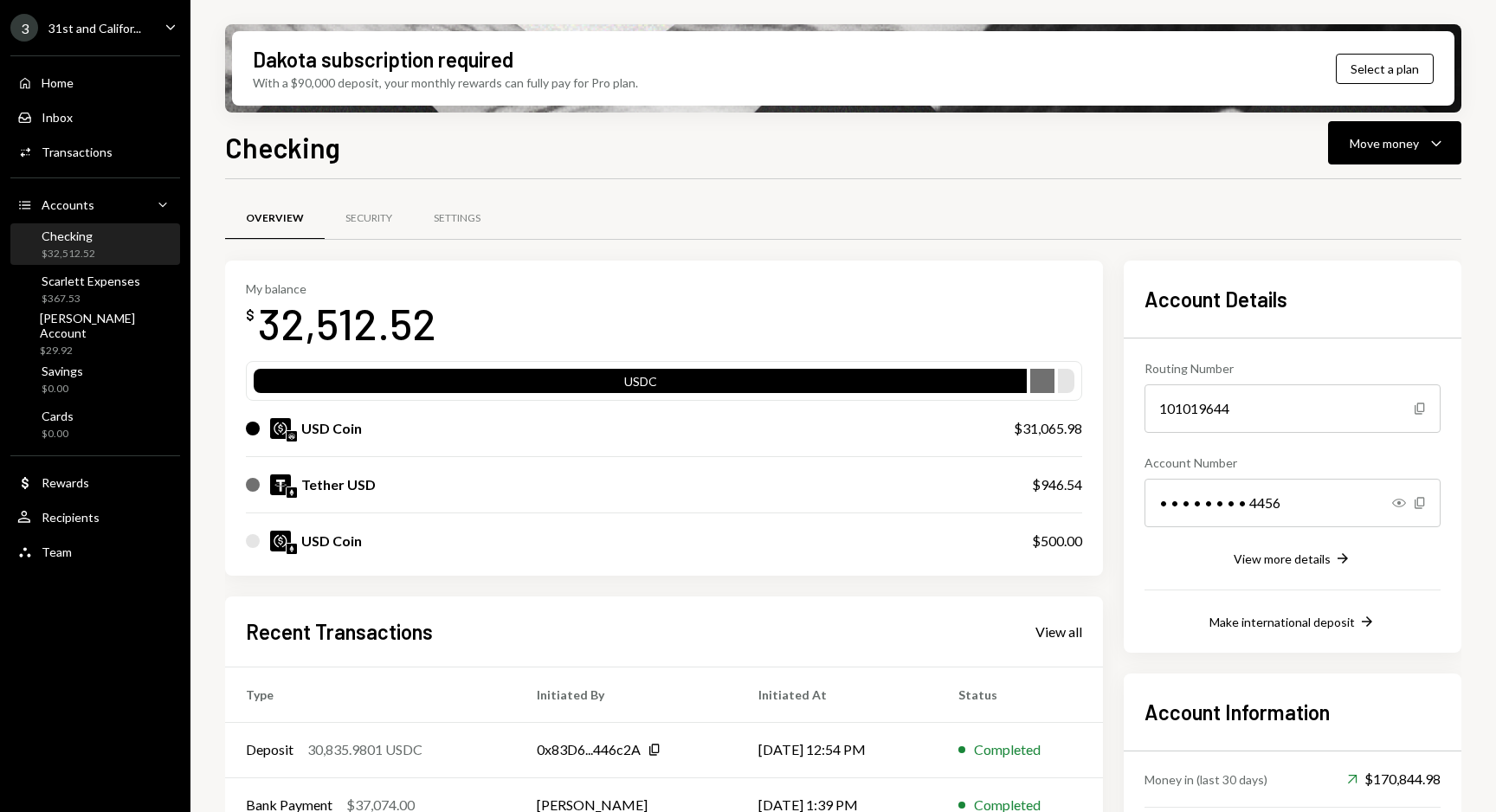 Image resolution: width=1496 pixels, height=812 pixels. I want to click on a: Transactions, so click(95, 151).